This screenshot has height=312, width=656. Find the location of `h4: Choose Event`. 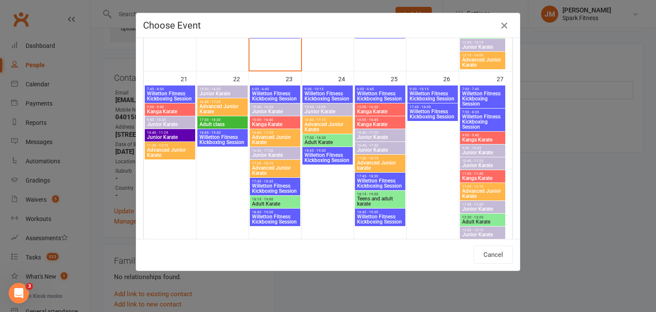

h4: Choose Event is located at coordinates (328, 25).